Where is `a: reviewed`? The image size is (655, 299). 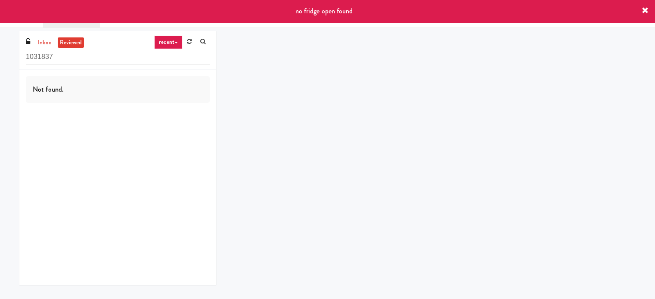
a: reviewed is located at coordinates (71, 43).